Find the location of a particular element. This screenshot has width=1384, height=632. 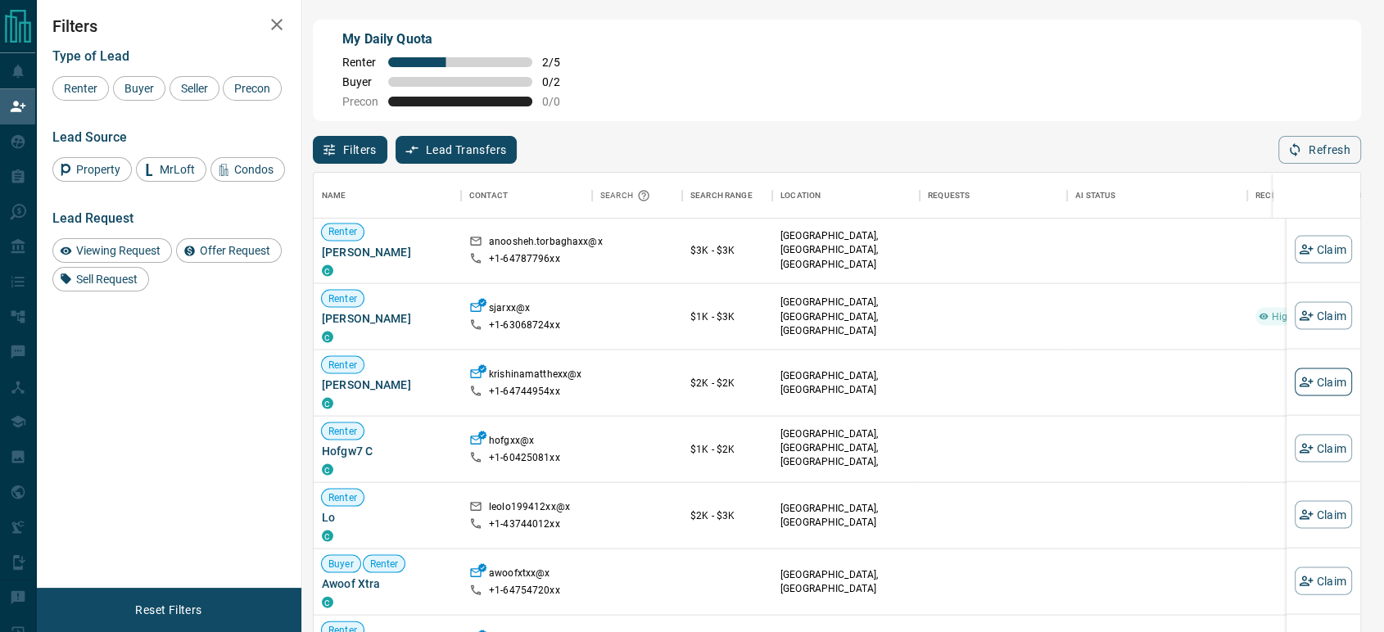

p: $2K - $3K is located at coordinates (727, 515).